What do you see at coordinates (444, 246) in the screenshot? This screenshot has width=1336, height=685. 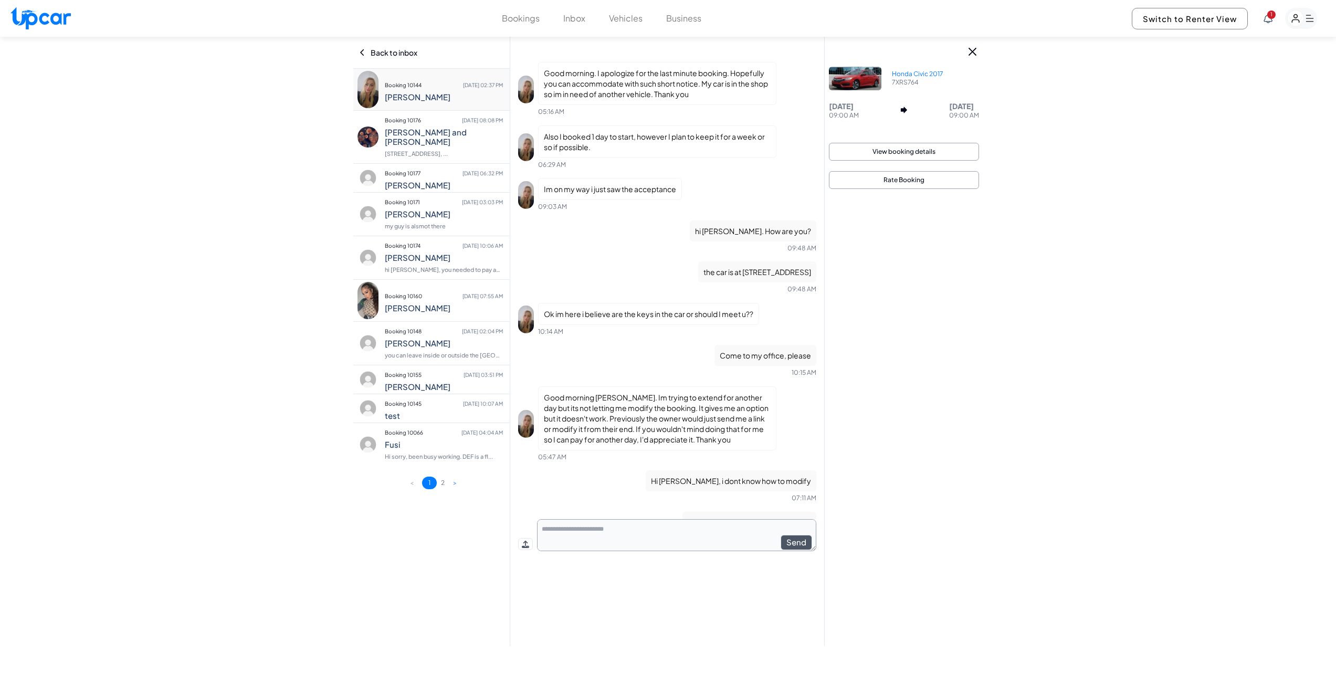 I see `p: Booking 10174` at bounding box center [444, 246].